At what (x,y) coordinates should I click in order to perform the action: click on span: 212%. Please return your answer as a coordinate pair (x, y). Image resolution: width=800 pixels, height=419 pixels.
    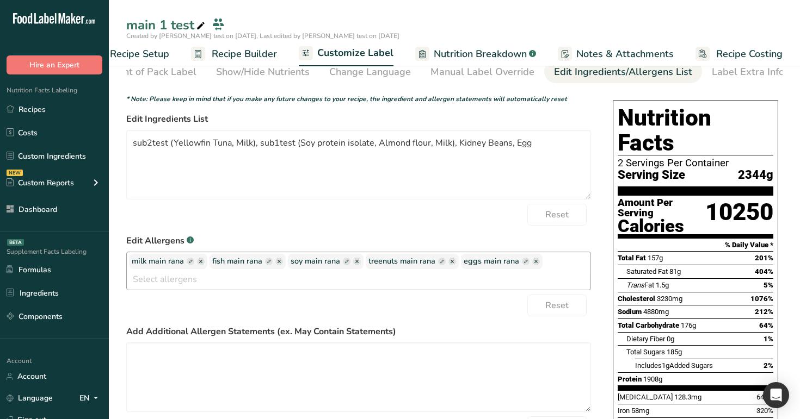
    Looking at the image, I should click on (764, 312).